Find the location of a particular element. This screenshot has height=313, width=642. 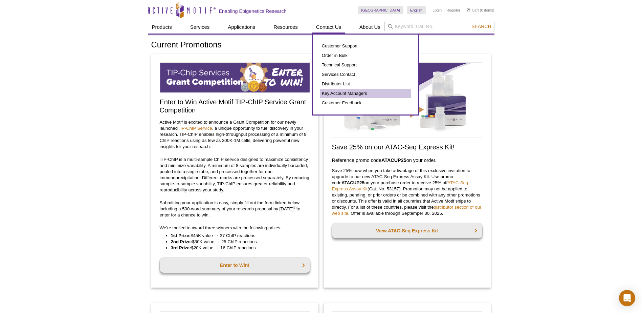

p: We’re thrilled to award three winners with the following prizes: is located at coordinates (235, 228).